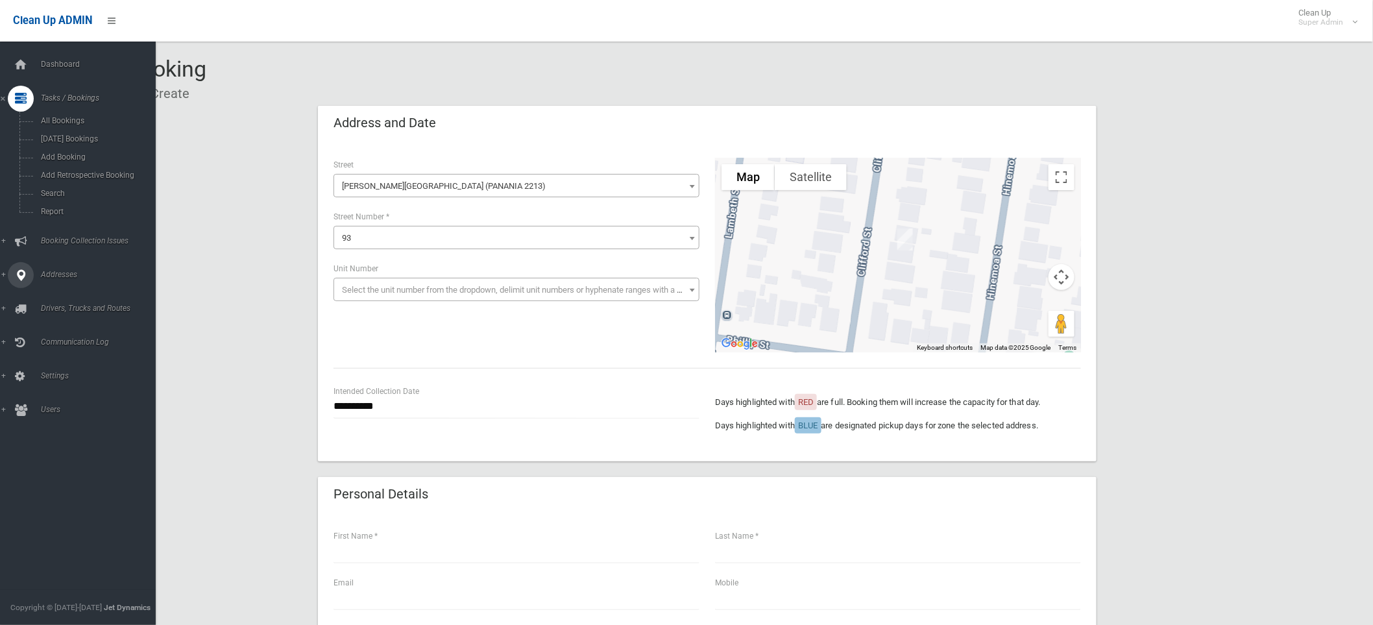  Describe the element at coordinates (385, 123) in the screenshot. I see `header: Address and Date` at that location.